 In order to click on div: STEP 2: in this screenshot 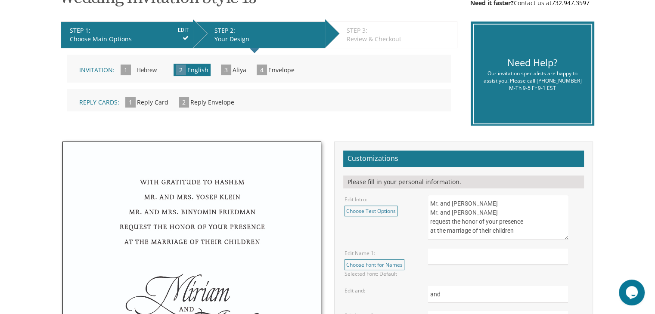, I will do `click(267, 31)`.